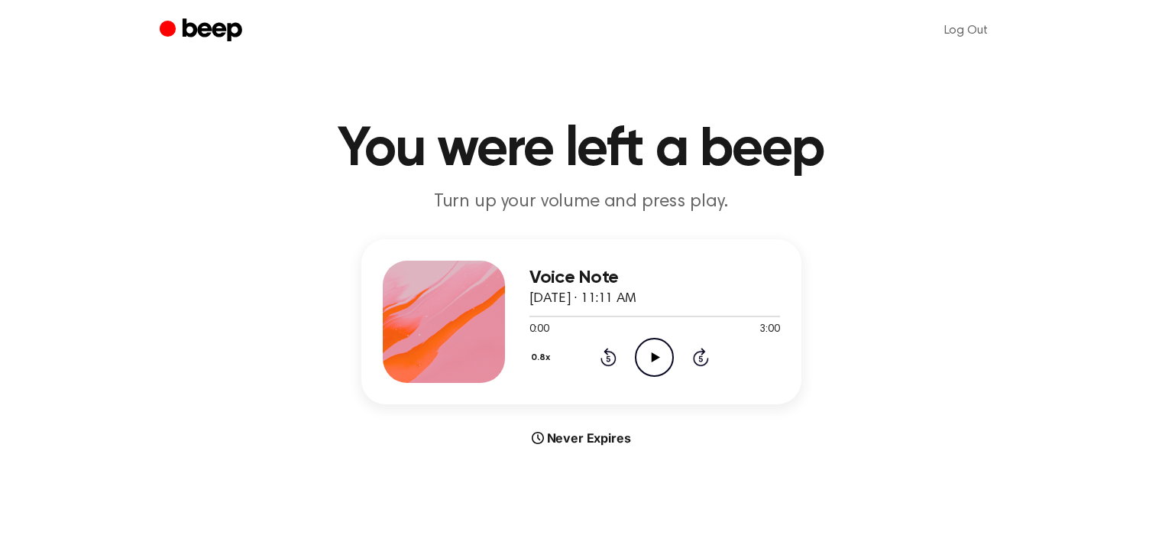 This screenshot has width=1162, height=558. I want to click on h1: You were left a beep, so click(582, 150).